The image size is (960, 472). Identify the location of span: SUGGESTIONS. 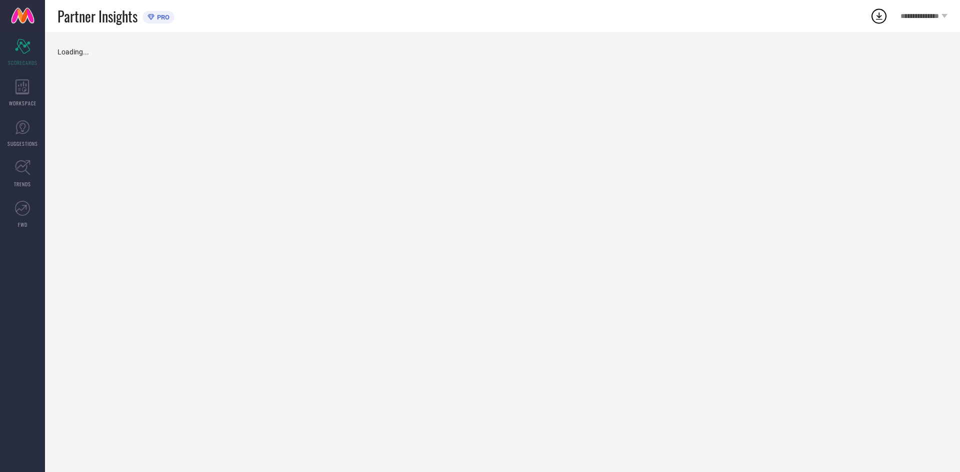
(22, 143).